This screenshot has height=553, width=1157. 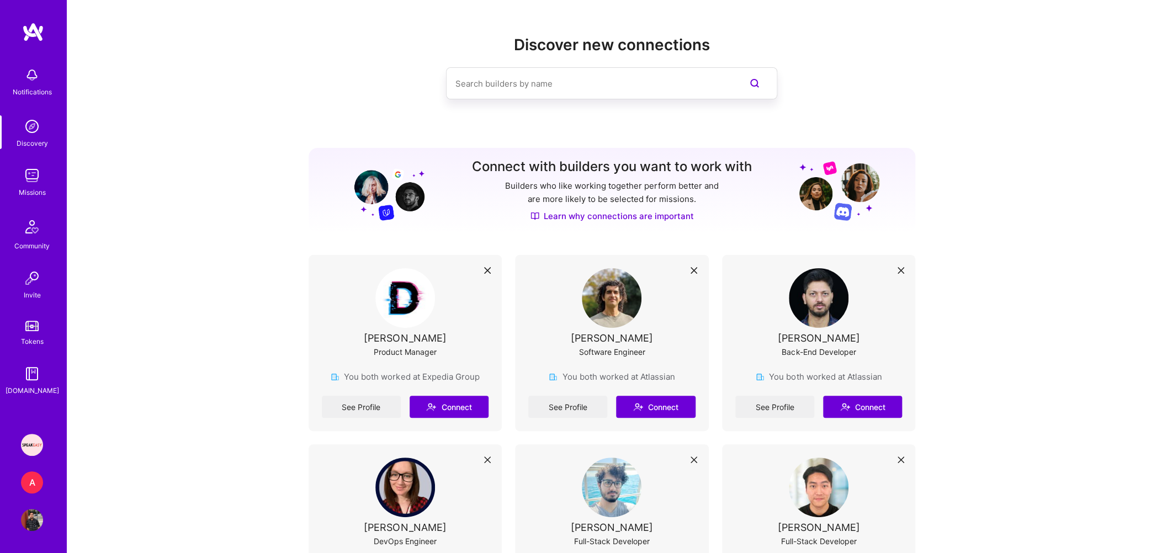 I want to click on img: discovery, so click(x=32, y=126).